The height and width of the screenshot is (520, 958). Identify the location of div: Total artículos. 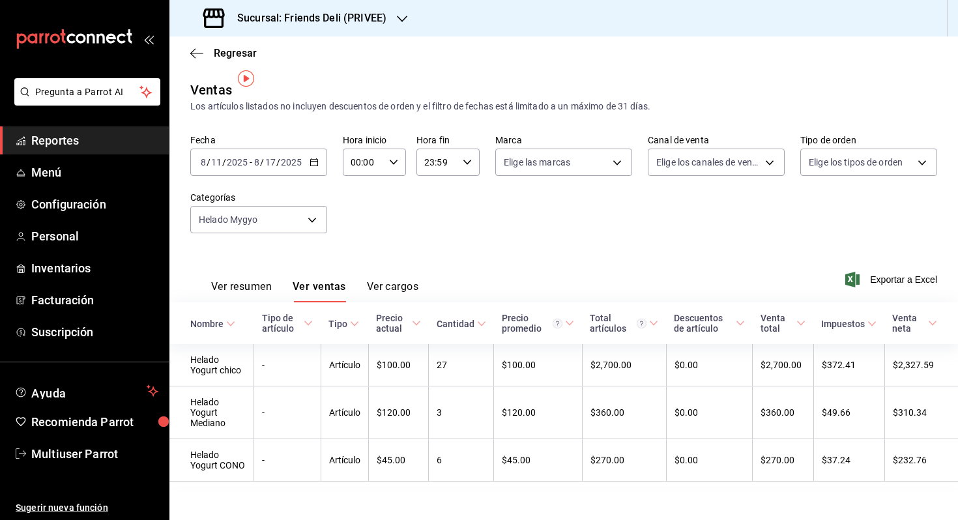
(618, 323).